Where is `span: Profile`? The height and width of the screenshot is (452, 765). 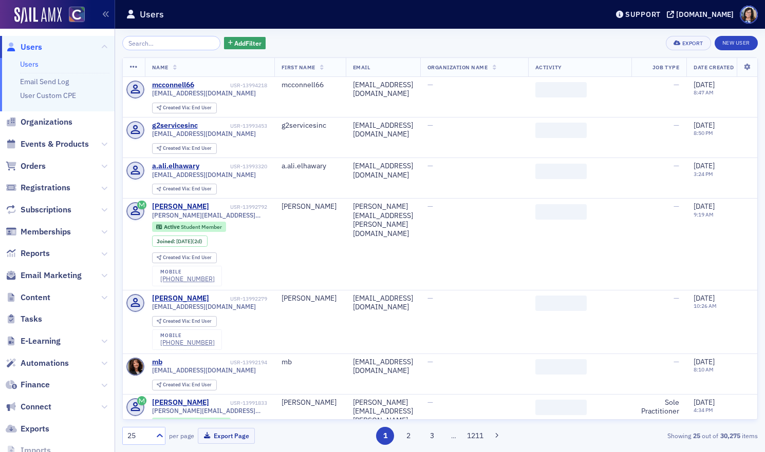
span: Profile is located at coordinates (748, 14).